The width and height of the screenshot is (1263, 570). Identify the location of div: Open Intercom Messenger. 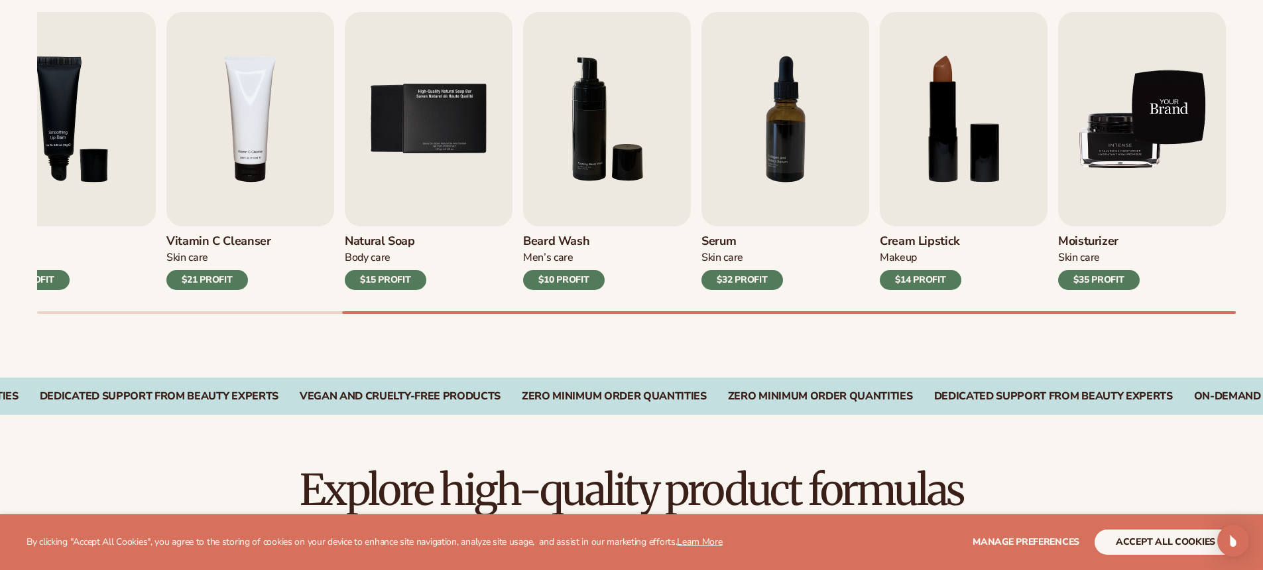
(1233, 540).